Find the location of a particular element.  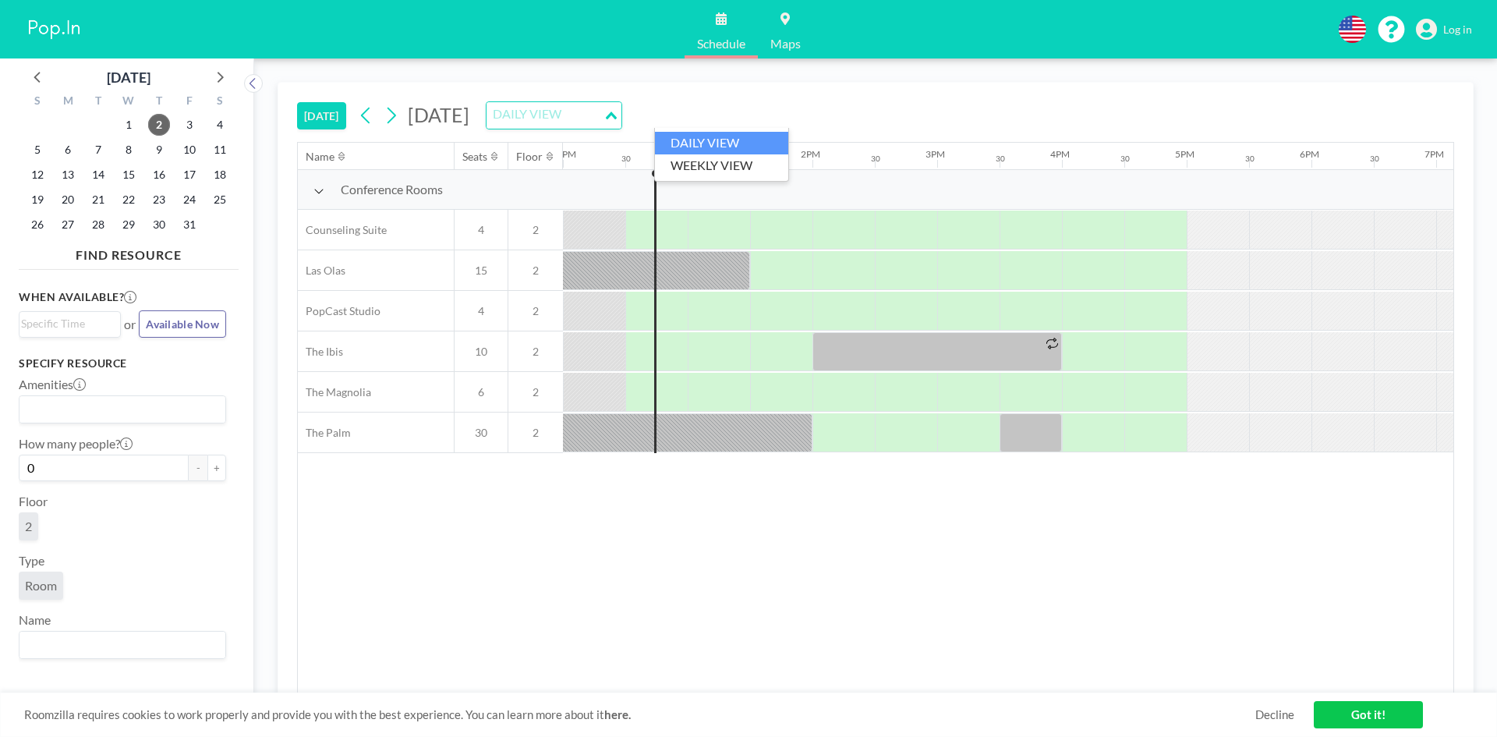

span: Thursday, October 16, 2025 is located at coordinates (159, 175).